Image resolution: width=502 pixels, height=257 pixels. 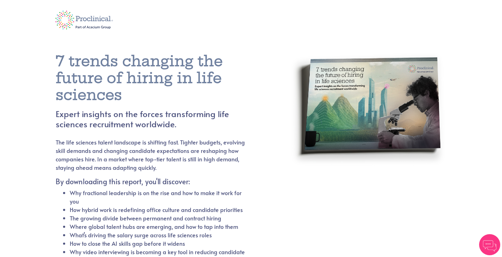 I want to click on h4: Expert insights on the forces transforming life sciences recruitment worldwide., so click(x=159, y=119).